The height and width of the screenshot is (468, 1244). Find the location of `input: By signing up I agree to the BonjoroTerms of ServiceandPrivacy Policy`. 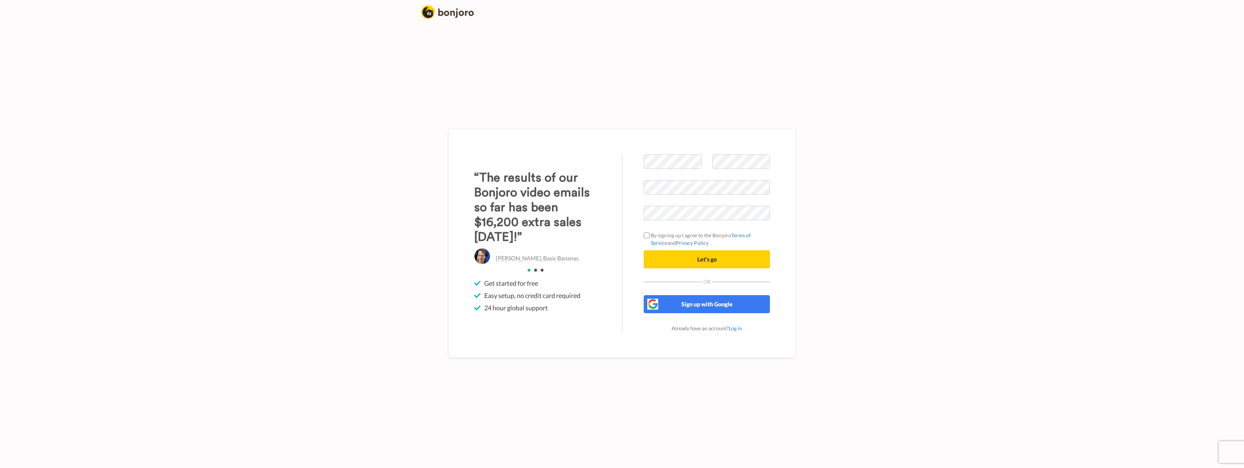

input: By signing up I agree to the BonjoroTerms of ServiceandPrivacy Policy is located at coordinates (647, 235).